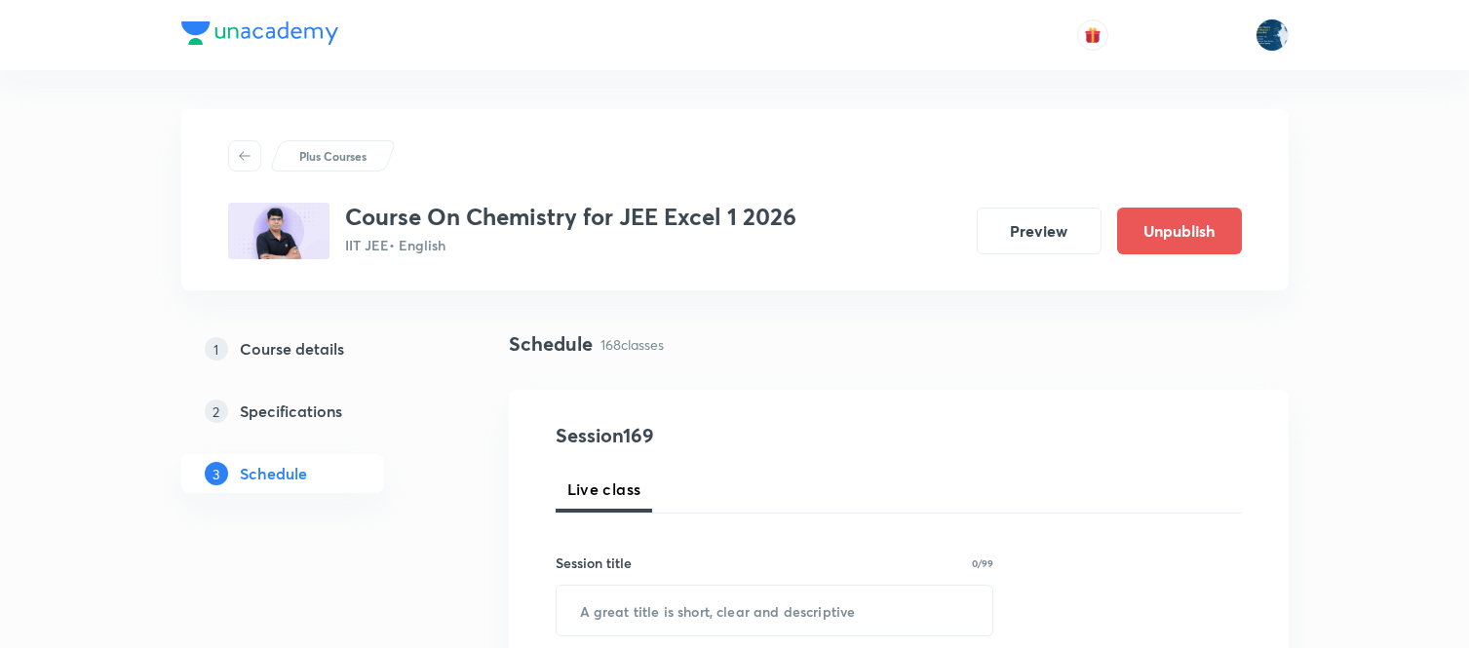 This screenshot has height=648, width=1469. I want to click on p: 0/99, so click(983, 564).